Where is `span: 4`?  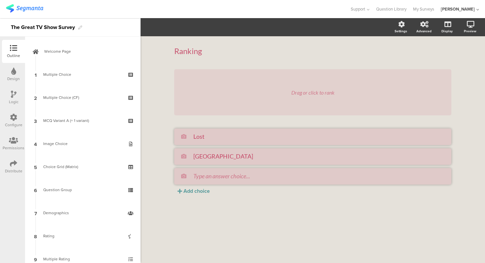 span: 4 is located at coordinates (35, 144).